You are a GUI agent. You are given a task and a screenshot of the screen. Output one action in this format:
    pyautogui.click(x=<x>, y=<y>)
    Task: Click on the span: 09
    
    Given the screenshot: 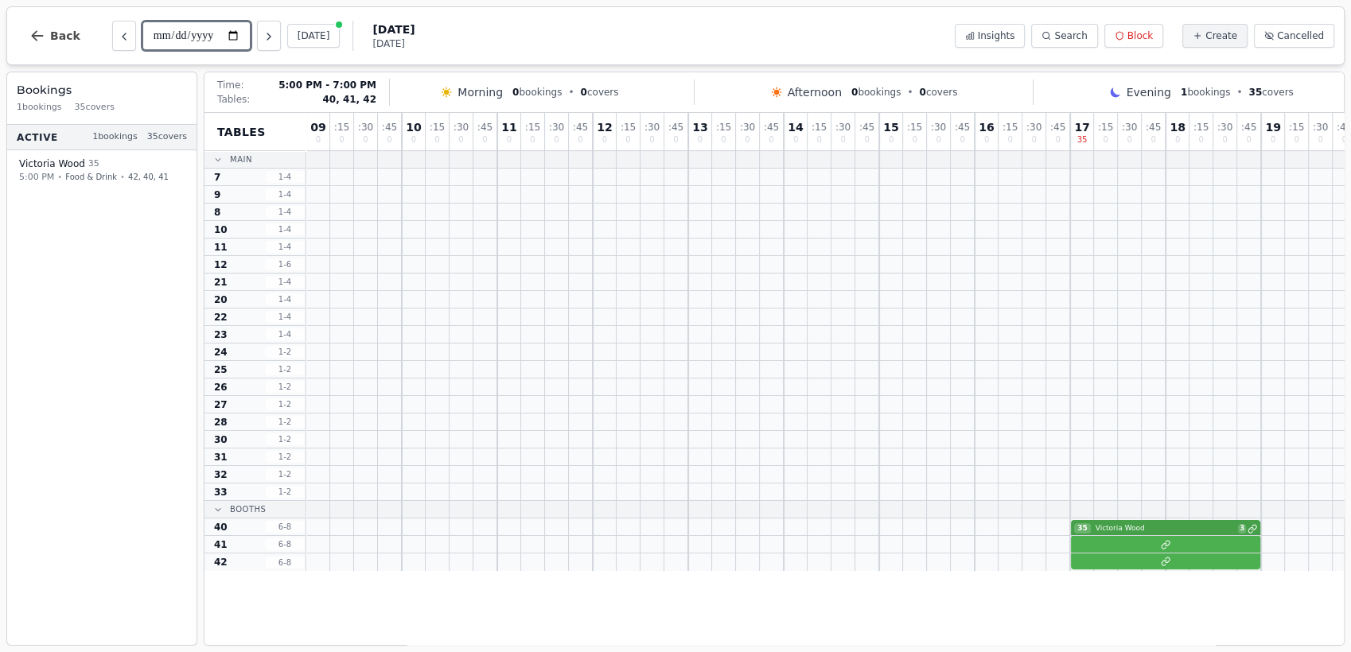 What is the action you would take?
    pyautogui.click(x=317, y=127)
    